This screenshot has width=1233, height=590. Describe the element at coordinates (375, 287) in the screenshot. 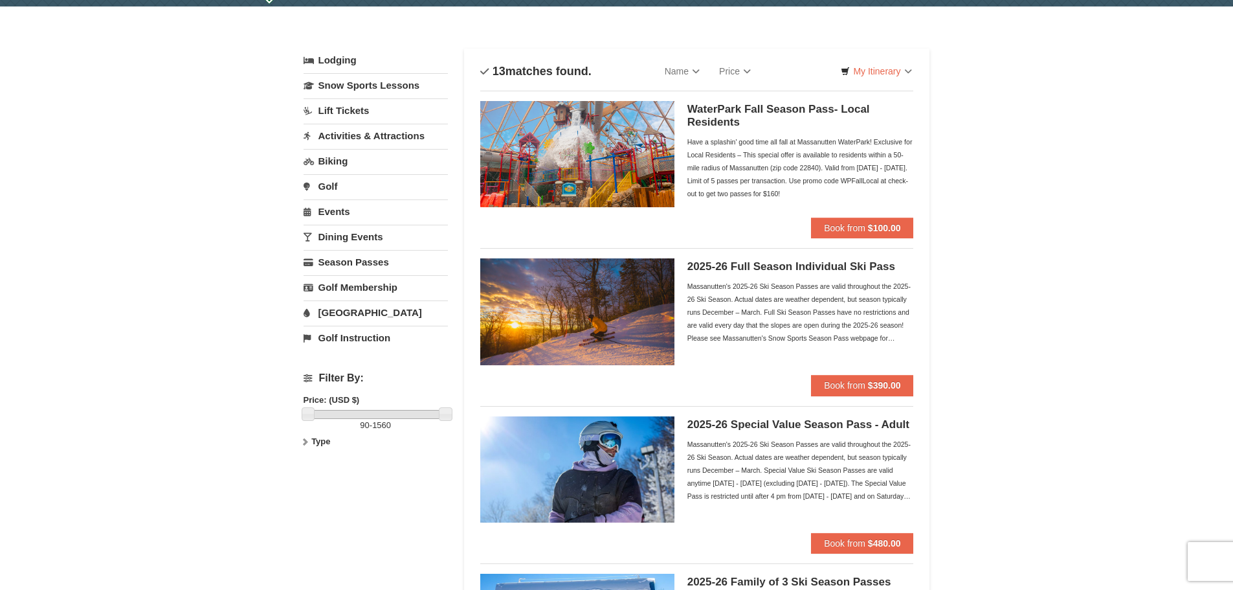

I see `a: Golf Membership` at that location.